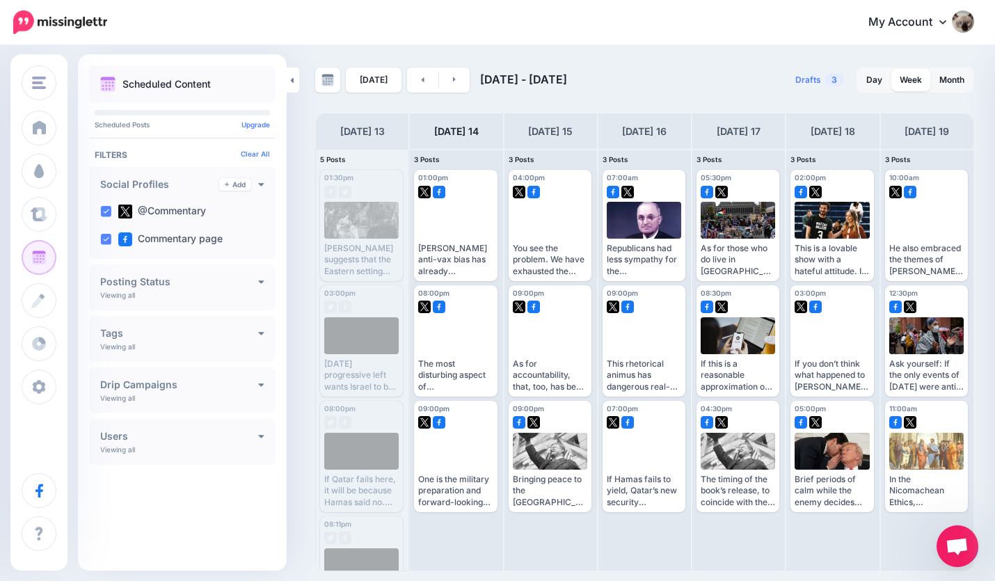  Describe the element at coordinates (808, 80) in the screenshot. I see `span: Drafts` at that location.